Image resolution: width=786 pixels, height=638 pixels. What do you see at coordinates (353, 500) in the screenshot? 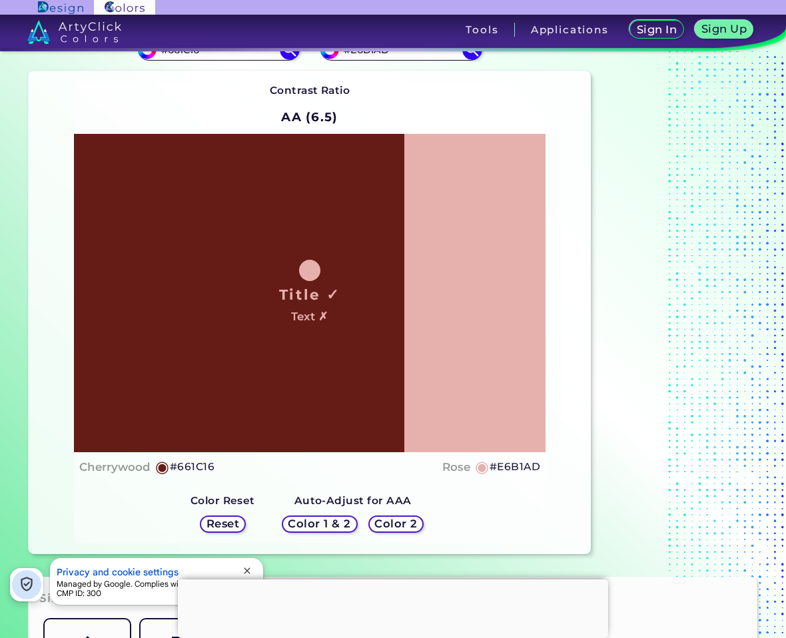
I see `strong: Auto-Adjust for AAA` at bounding box center [353, 500].